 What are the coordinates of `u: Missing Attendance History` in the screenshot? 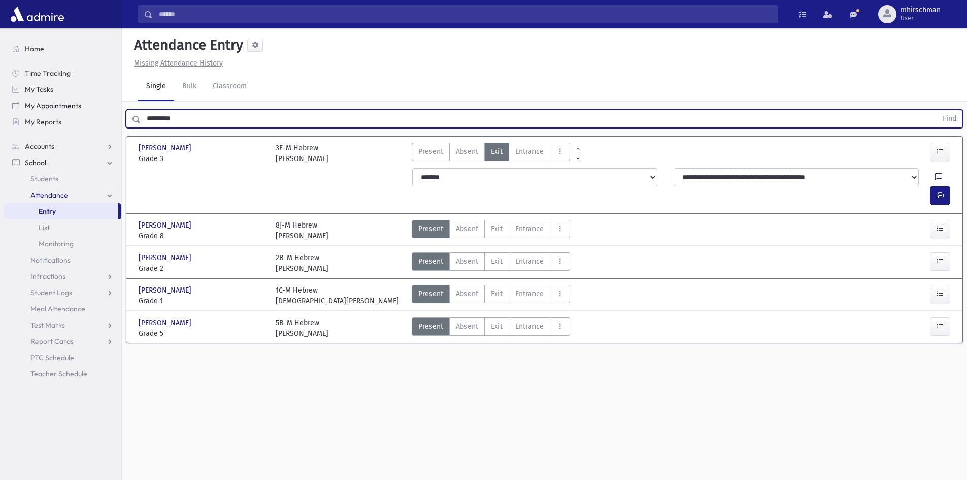 It's located at (178, 63).